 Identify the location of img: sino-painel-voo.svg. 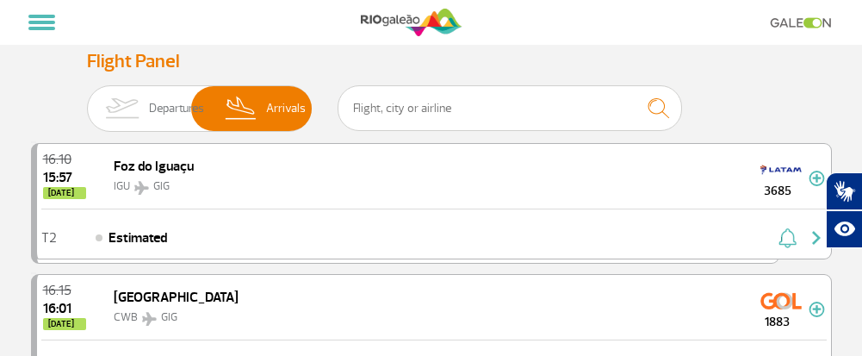
(787, 238).